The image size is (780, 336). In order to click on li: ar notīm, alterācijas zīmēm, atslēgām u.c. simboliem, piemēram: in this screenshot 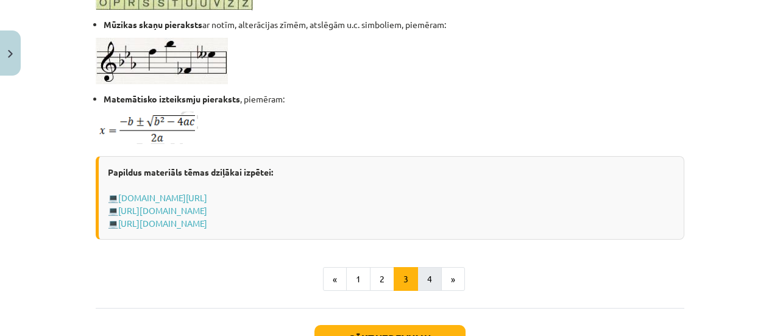, I will do `click(394, 24)`.